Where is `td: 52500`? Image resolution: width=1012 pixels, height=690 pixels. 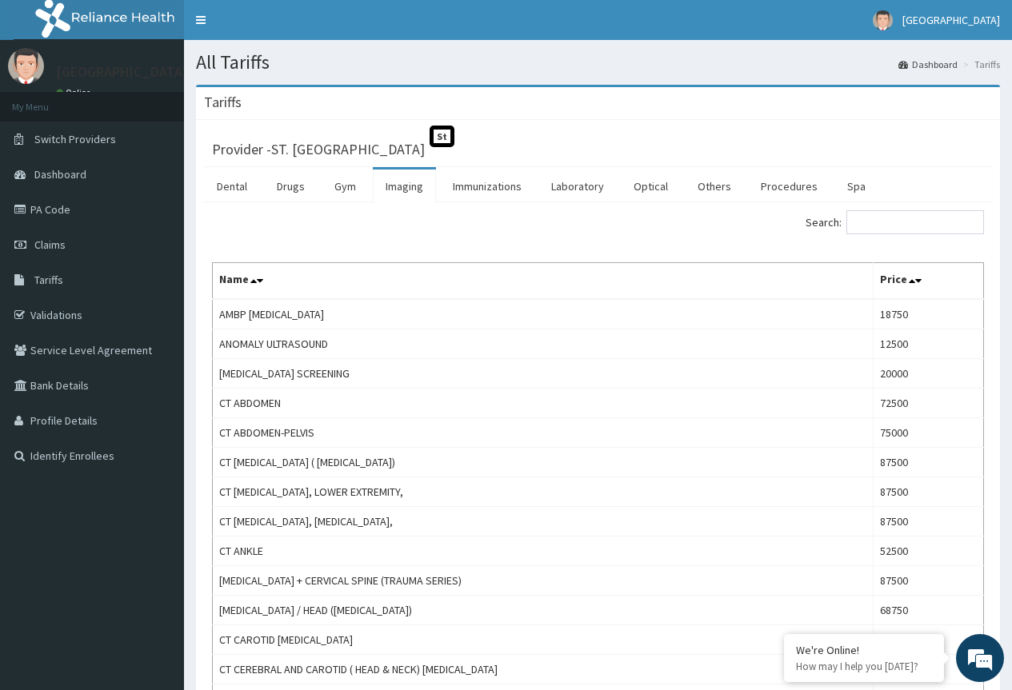
td: 52500 is located at coordinates (929, 551).